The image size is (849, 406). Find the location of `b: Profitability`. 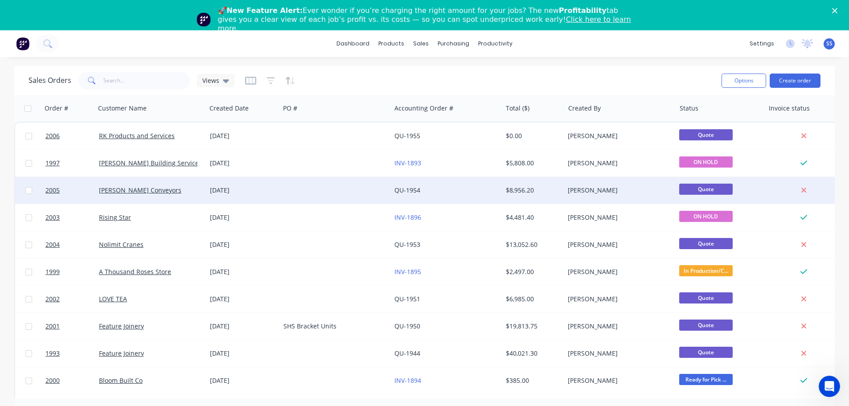

b: Profitability is located at coordinates (583, 10).